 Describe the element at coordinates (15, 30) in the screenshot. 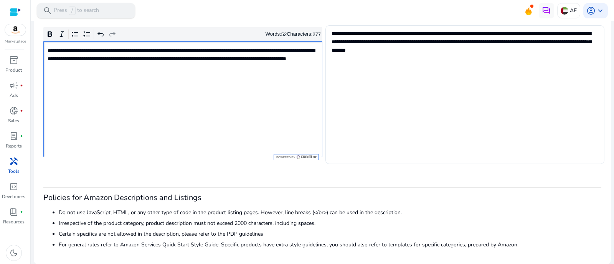

I see `img: amazon.svg` at that location.